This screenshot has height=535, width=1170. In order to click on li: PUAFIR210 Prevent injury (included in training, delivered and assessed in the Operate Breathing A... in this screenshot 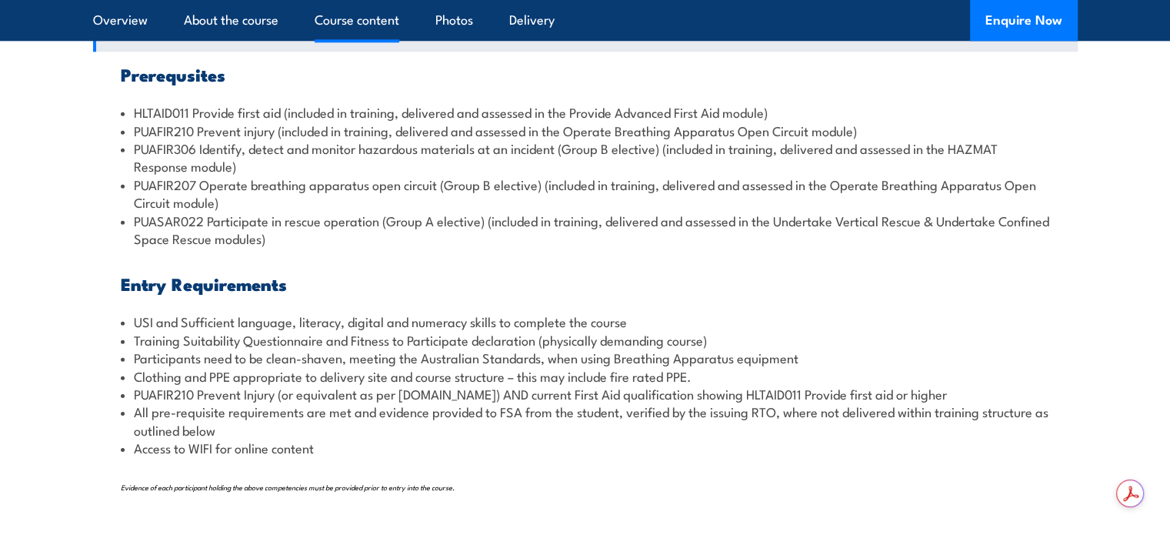, I will do `click(586, 130)`.